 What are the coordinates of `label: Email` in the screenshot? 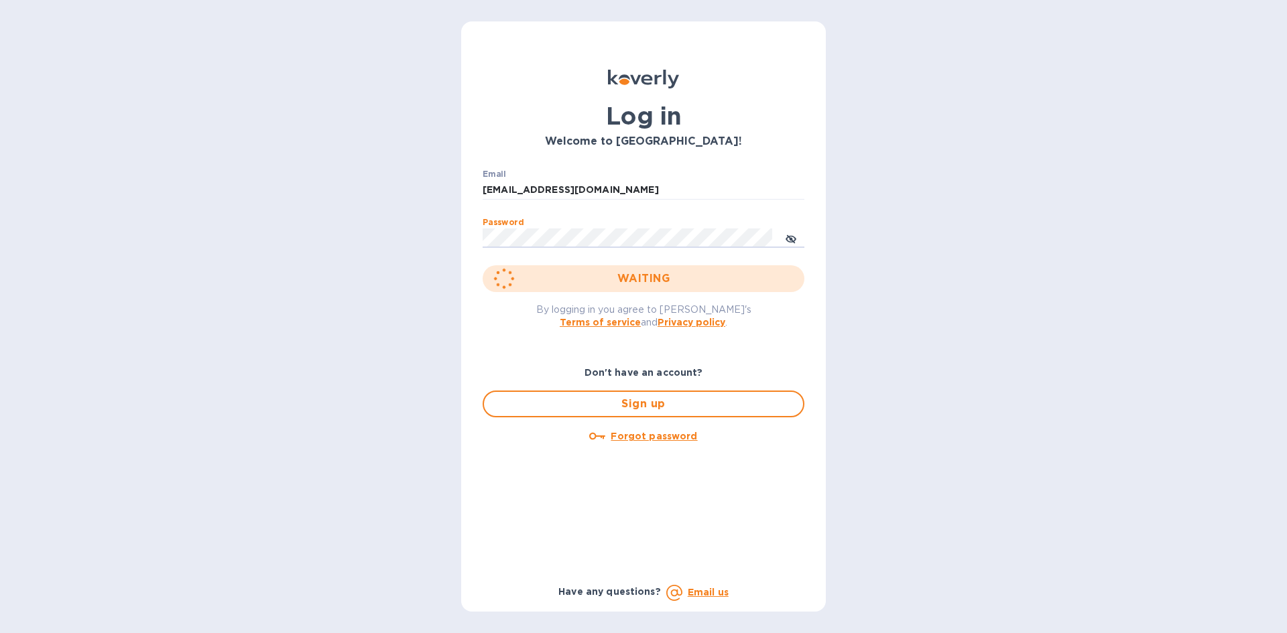 It's located at (494, 174).